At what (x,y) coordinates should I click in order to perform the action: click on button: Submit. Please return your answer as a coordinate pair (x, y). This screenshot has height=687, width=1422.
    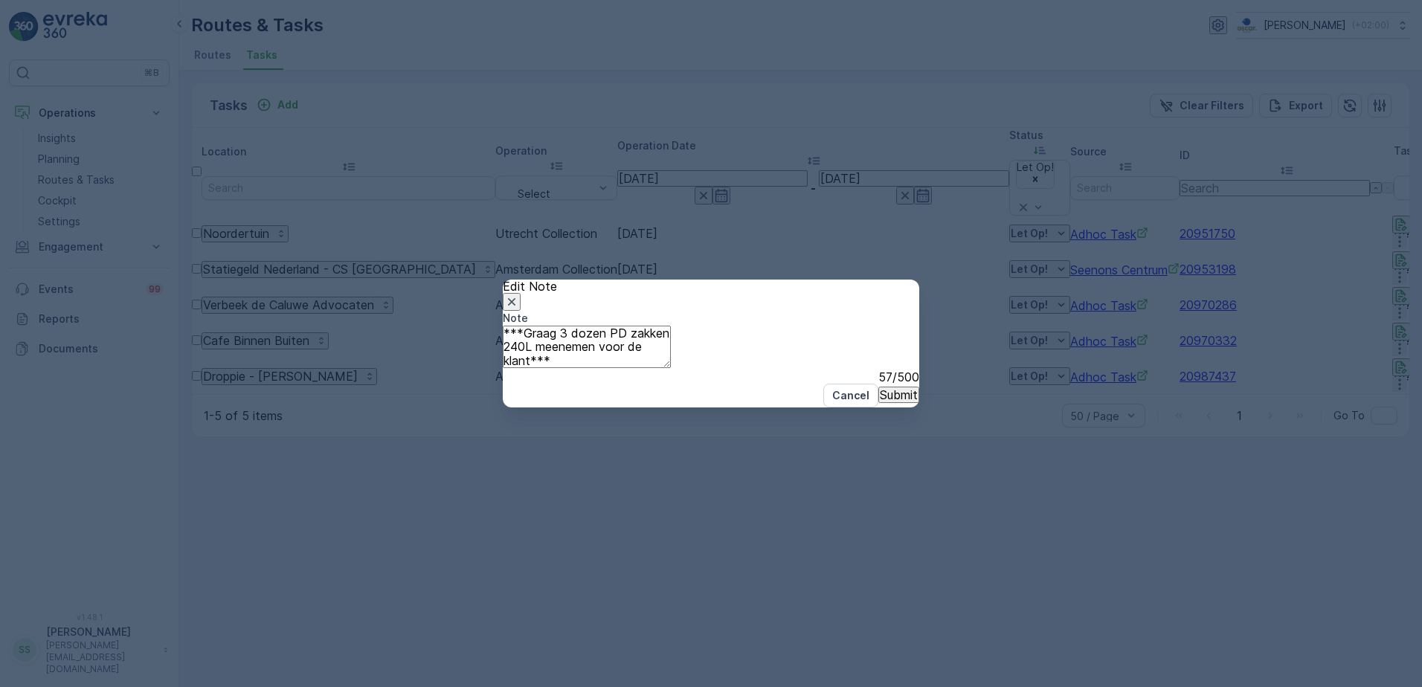
    Looking at the image, I should click on (899, 395).